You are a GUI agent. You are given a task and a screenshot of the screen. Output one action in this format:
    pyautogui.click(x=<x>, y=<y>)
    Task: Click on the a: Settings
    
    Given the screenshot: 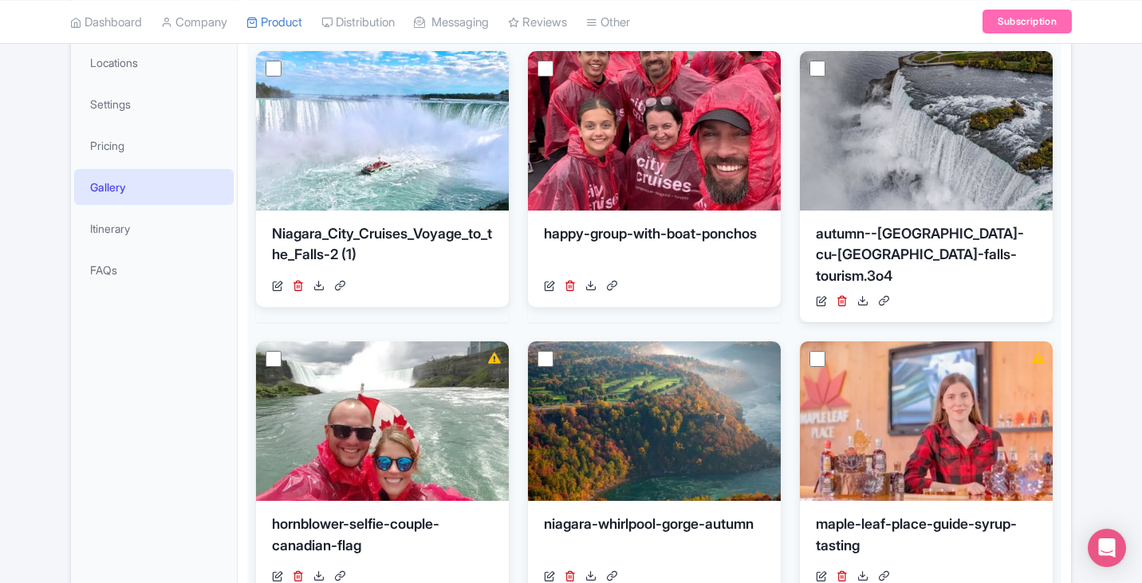 What is the action you would take?
    pyautogui.click(x=154, y=104)
    